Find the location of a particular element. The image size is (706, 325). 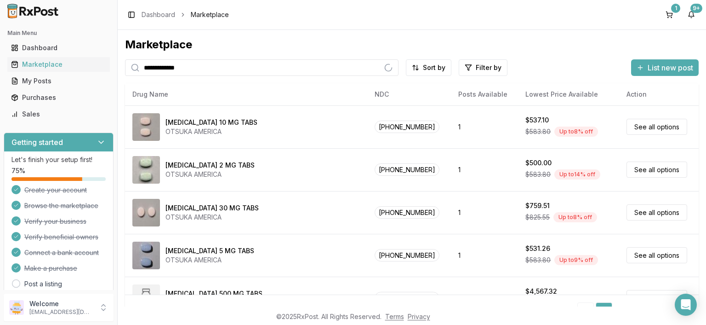

span: Verify beneficial owners is located at coordinates (61, 237).